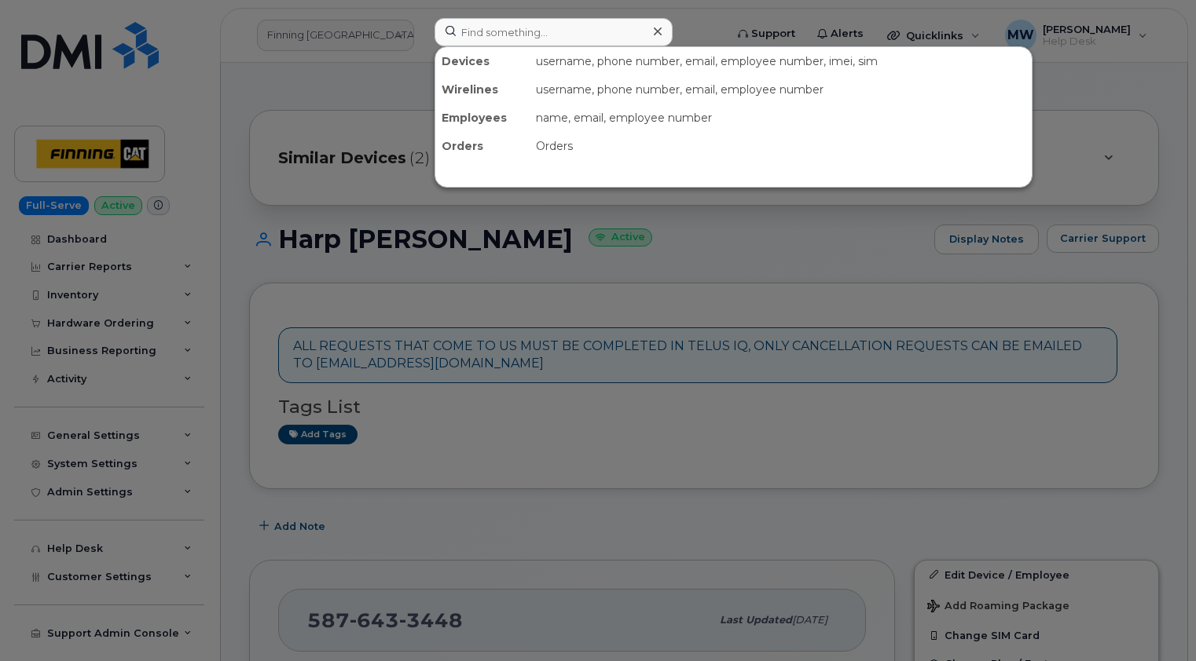  Describe the element at coordinates (780, 61) in the screenshot. I see `div: username, phone number, email, employee number, imei, sim` at that location.